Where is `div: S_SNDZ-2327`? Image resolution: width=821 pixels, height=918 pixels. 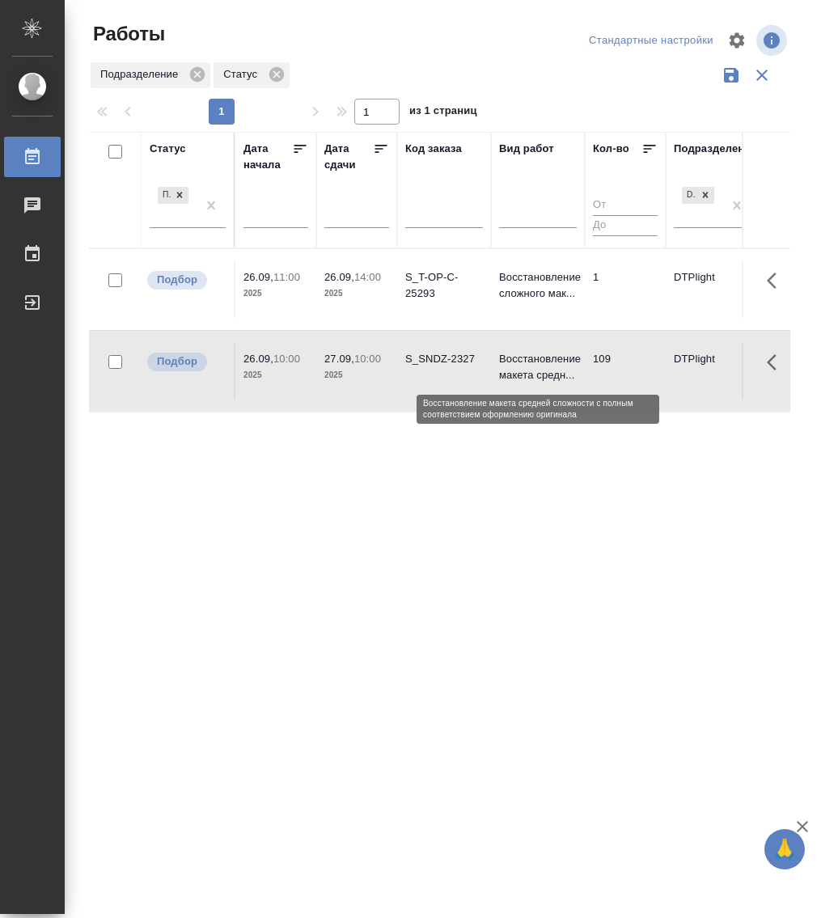
div: S_SNDZ-2327 is located at coordinates (444, 359).